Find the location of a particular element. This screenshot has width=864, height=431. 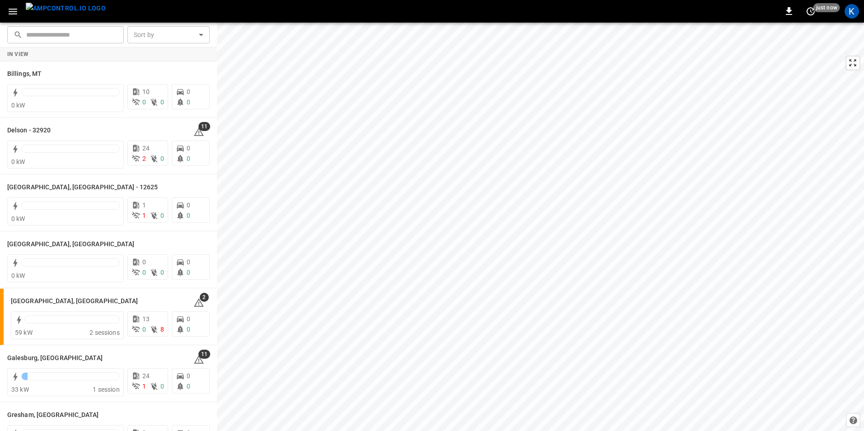

span: 2 sessions is located at coordinates (104, 333).